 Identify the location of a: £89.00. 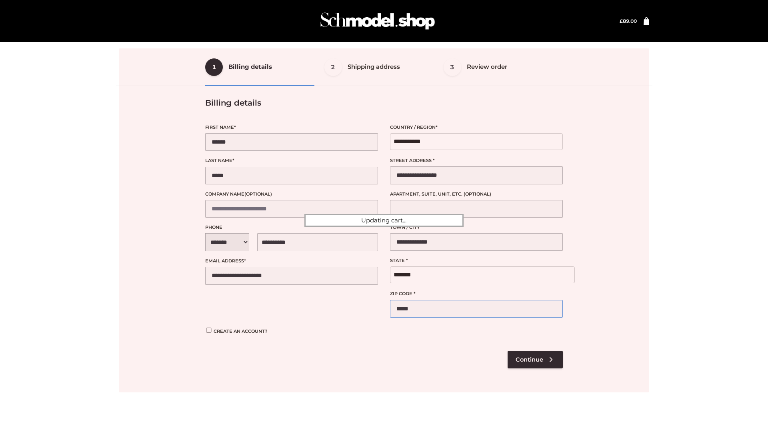
(628, 21).